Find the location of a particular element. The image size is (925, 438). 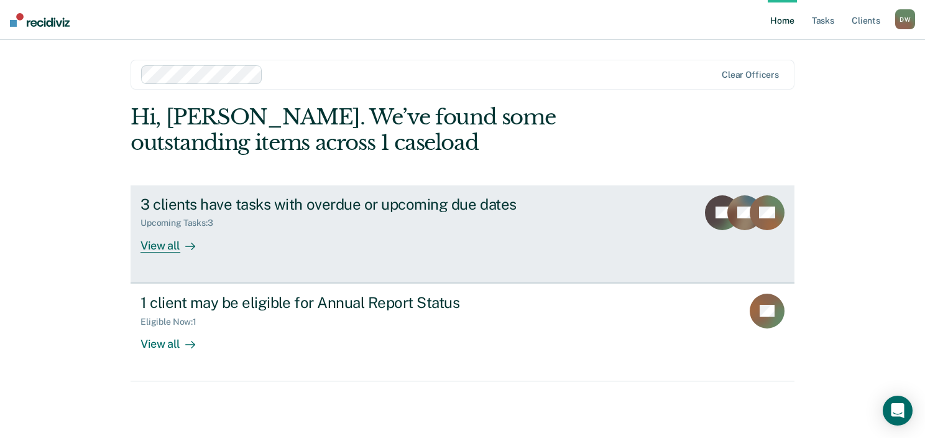

div: Eligible Now : 1 is located at coordinates (173, 321).